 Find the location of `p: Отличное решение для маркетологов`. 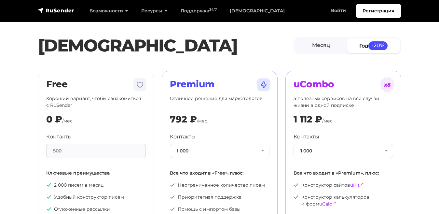

p: Отличное решение для маркетологов is located at coordinates (220, 102).